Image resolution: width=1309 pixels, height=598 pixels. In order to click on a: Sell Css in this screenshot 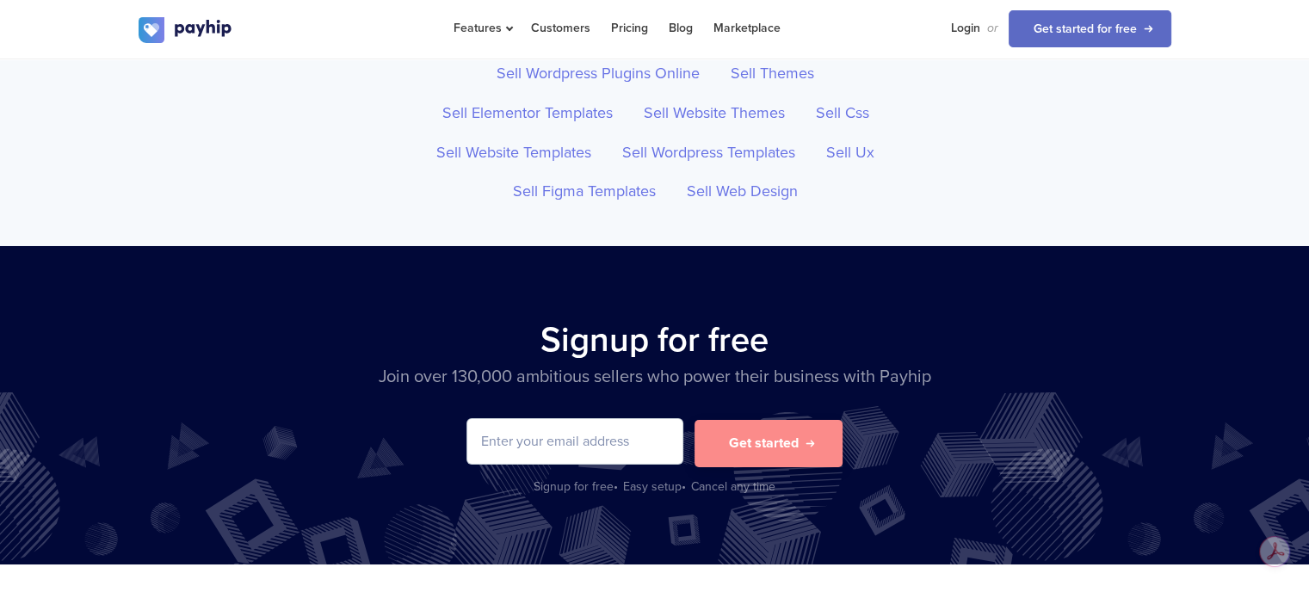, I will do `click(842, 114)`.